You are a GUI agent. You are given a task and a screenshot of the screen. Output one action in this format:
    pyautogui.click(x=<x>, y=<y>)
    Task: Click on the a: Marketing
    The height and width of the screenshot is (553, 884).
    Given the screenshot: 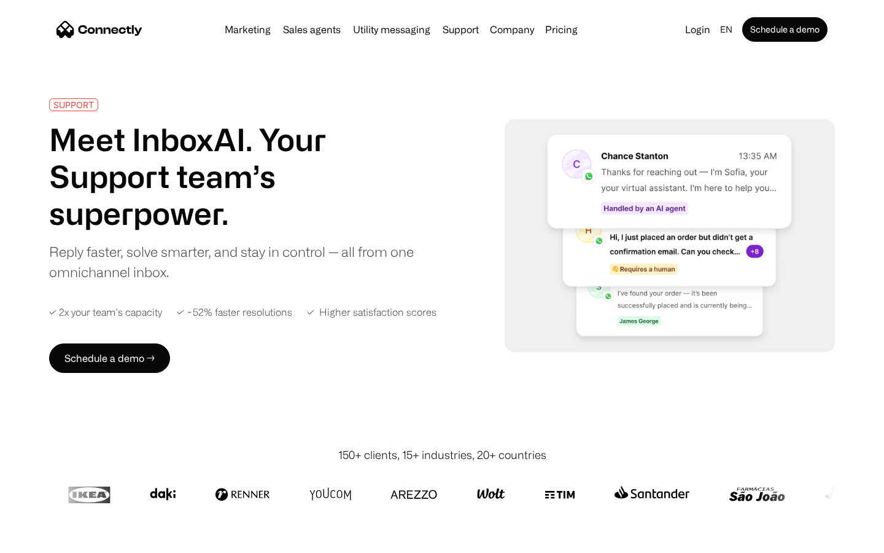 What is the action you would take?
    pyautogui.click(x=247, y=29)
    